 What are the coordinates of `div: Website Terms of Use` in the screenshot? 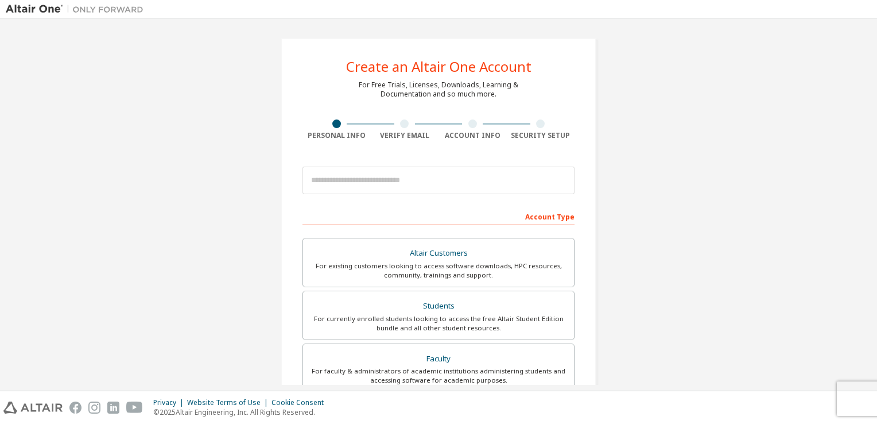 It's located at (229, 402).